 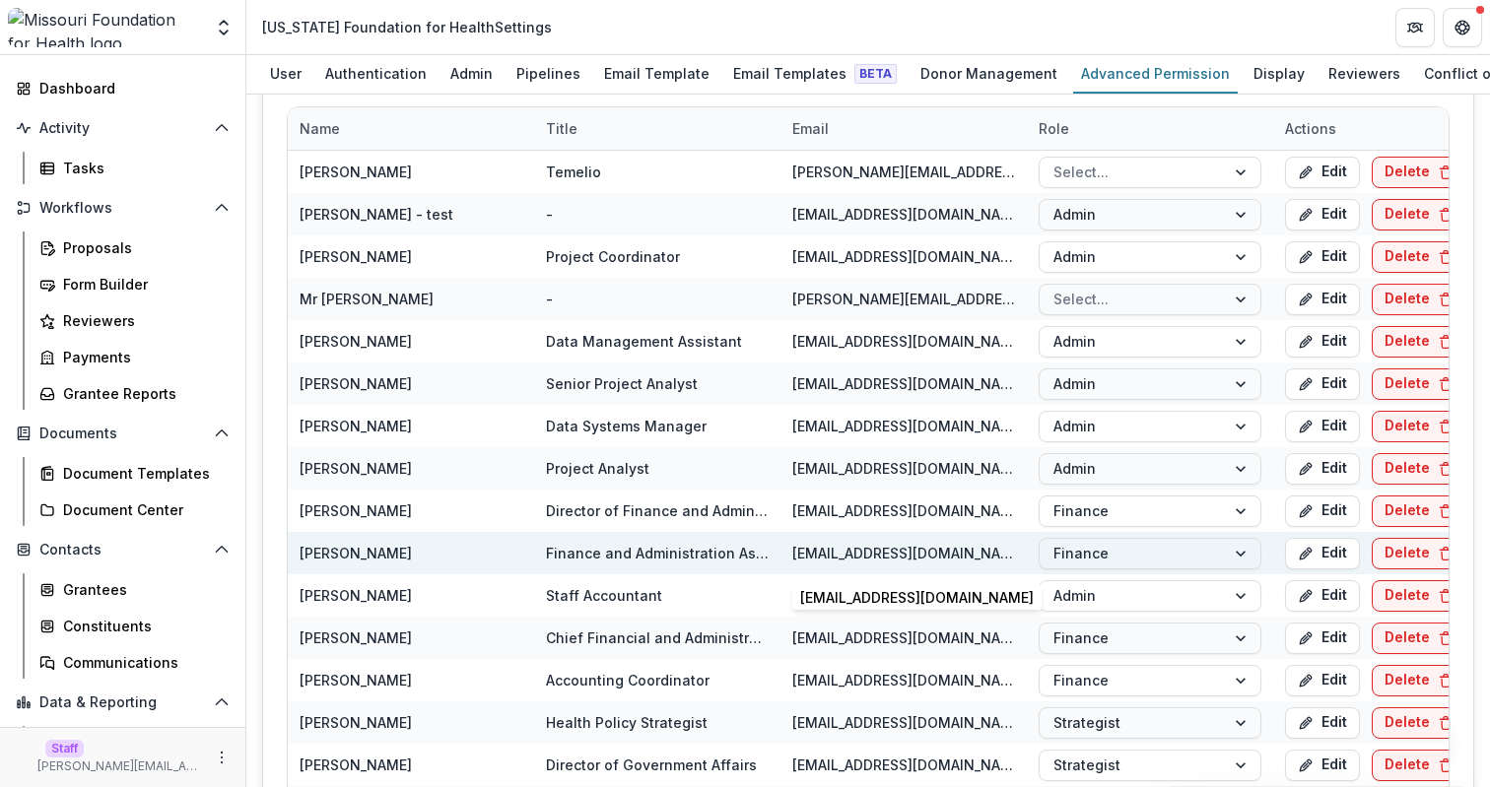 I want to click on div: Finance and Administration Assistant, so click(x=657, y=553).